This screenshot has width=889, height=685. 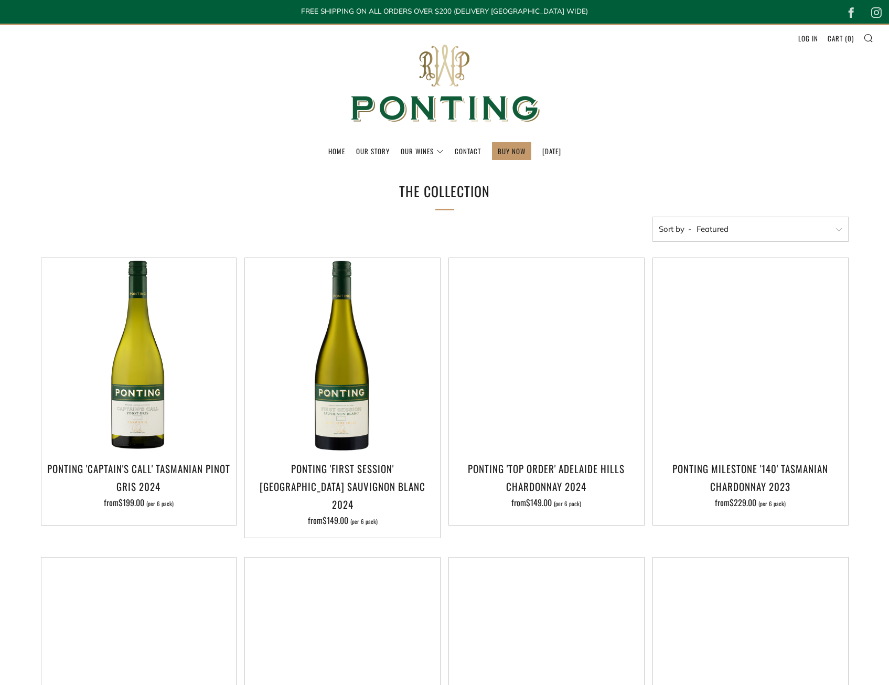 What do you see at coordinates (422, 151) in the screenshot?
I see `a: Our Wines` at bounding box center [422, 151].